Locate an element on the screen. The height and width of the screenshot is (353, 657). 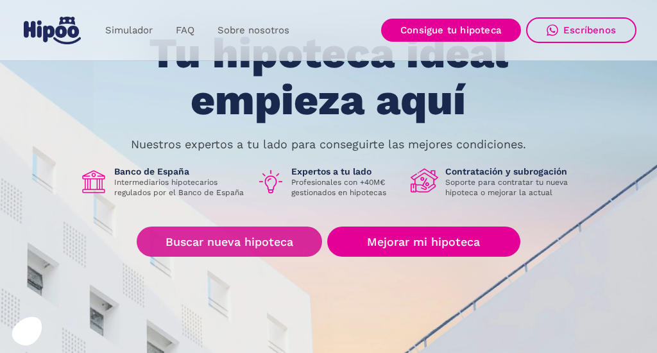
a: Escríbenos is located at coordinates (581, 30).